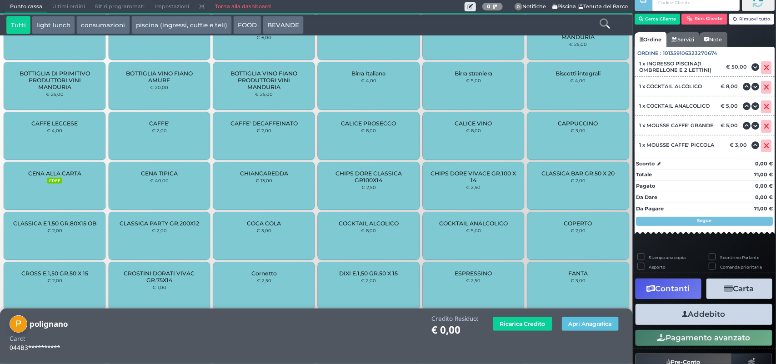  What do you see at coordinates (667, 257) in the screenshot?
I see `label: Stampa una copia` at bounding box center [667, 257].